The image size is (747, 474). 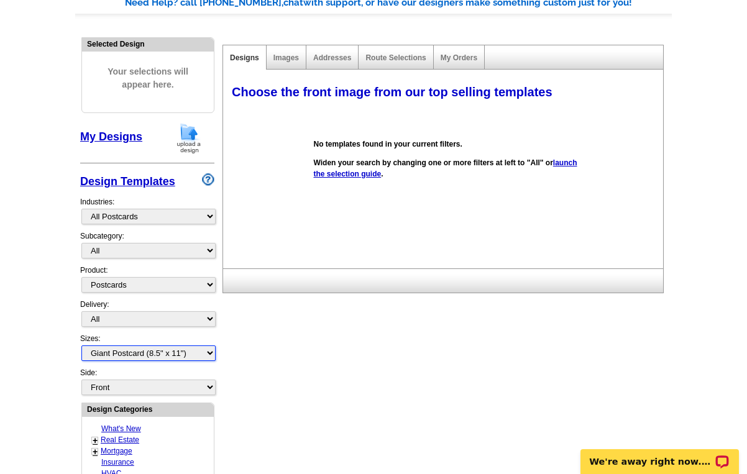 I want to click on p: We're away right now. Please check back later!, so click(x=79, y=27).